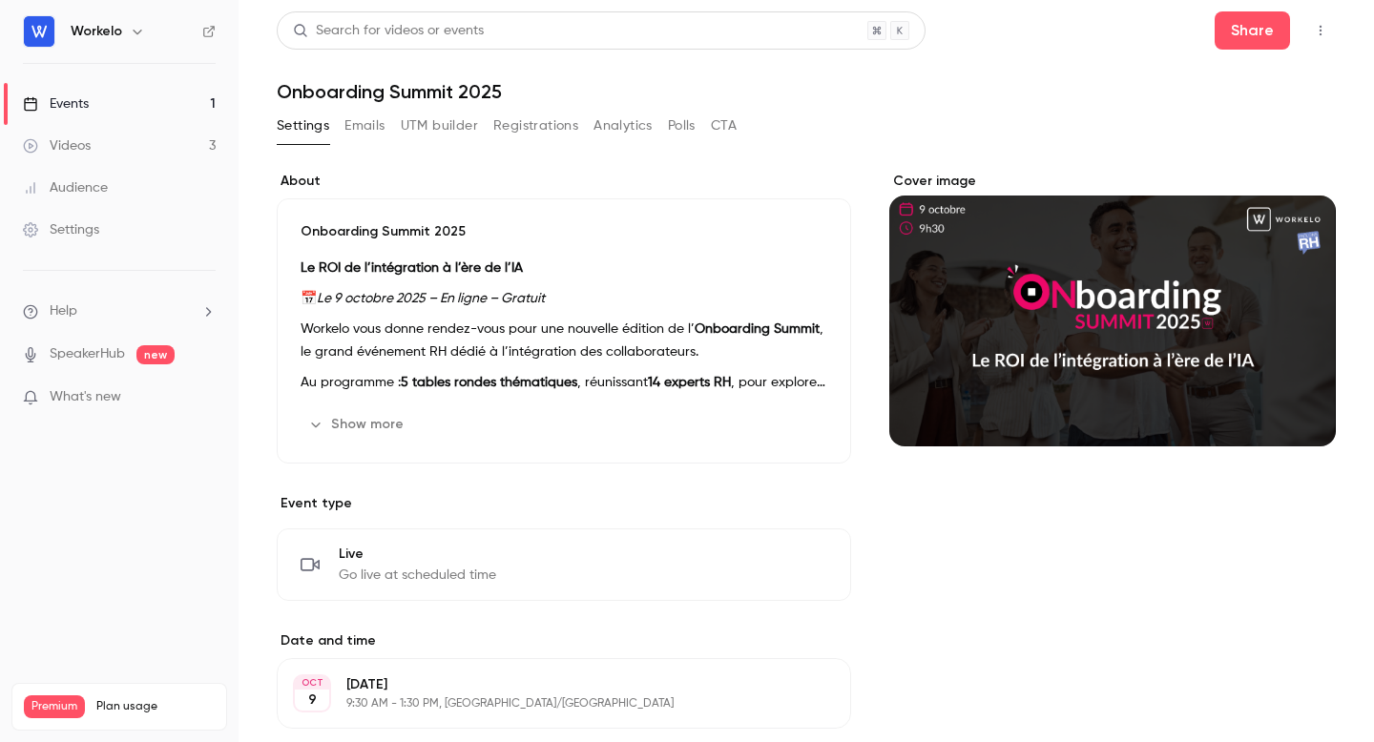 The image size is (1374, 742). What do you see at coordinates (119, 311) in the screenshot?
I see `li: help-dropdown-opener` at bounding box center [119, 311].